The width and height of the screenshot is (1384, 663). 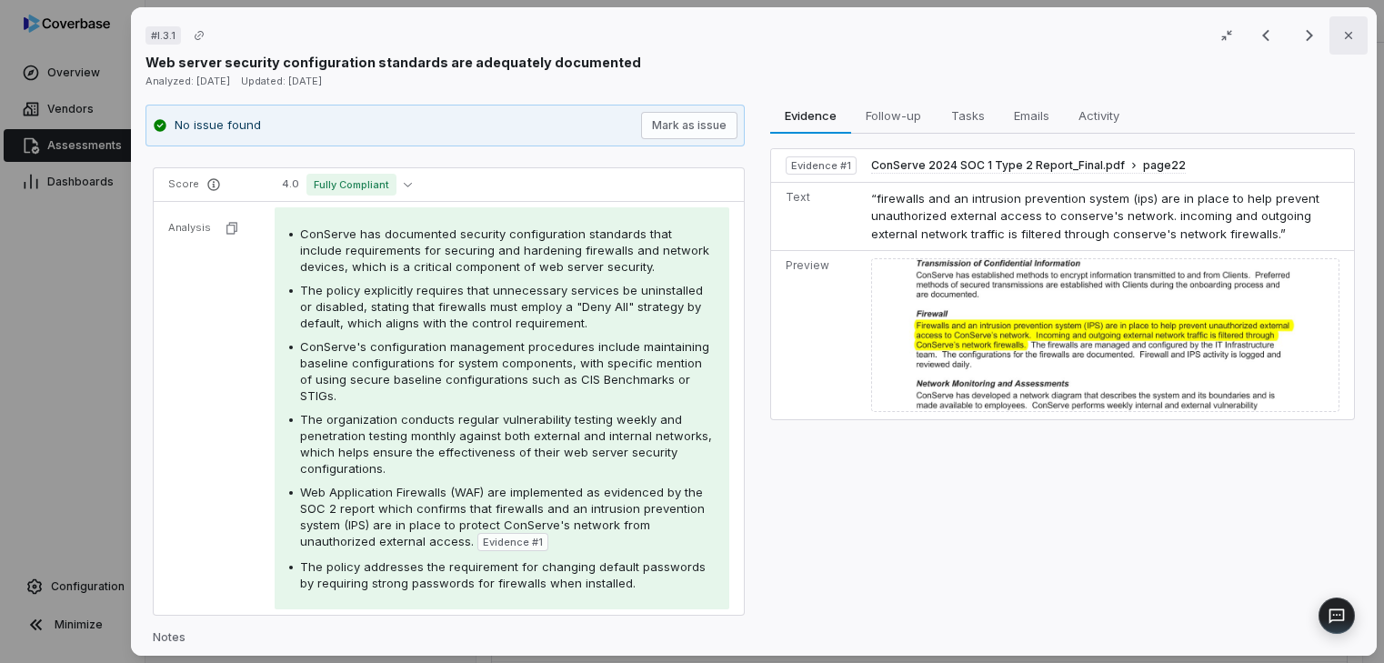 I want to click on button: ConServe 2024 SOC 1 Type 2 Report_Final.pdfpage22, so click(x=1029, y=166).